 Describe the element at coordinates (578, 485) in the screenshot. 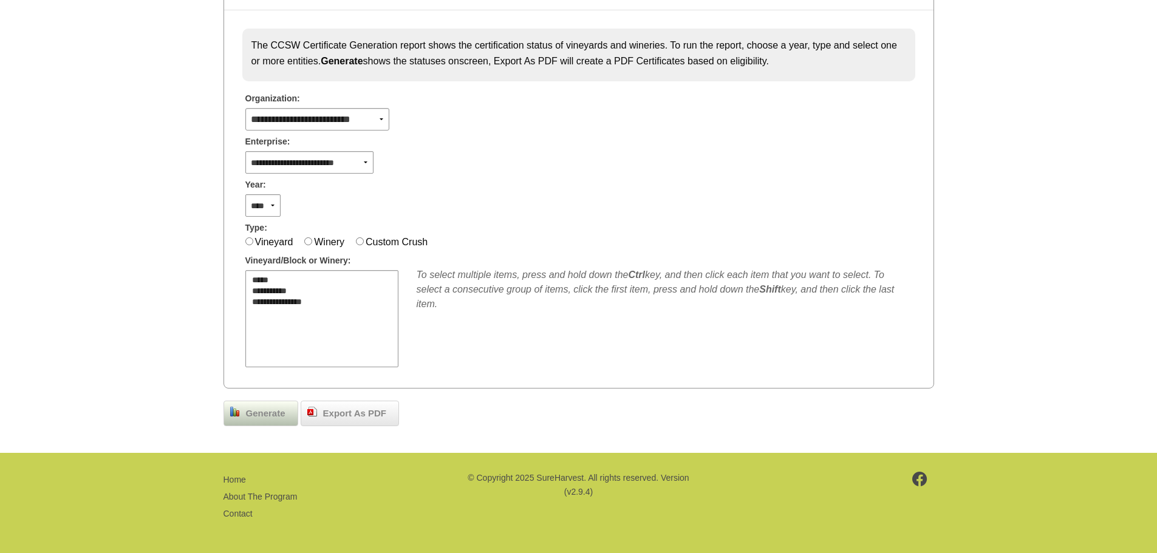

I see `p: © Copyright 2025 SureHarvest. All rights reserved. Version (v2.9.4)` at that location.